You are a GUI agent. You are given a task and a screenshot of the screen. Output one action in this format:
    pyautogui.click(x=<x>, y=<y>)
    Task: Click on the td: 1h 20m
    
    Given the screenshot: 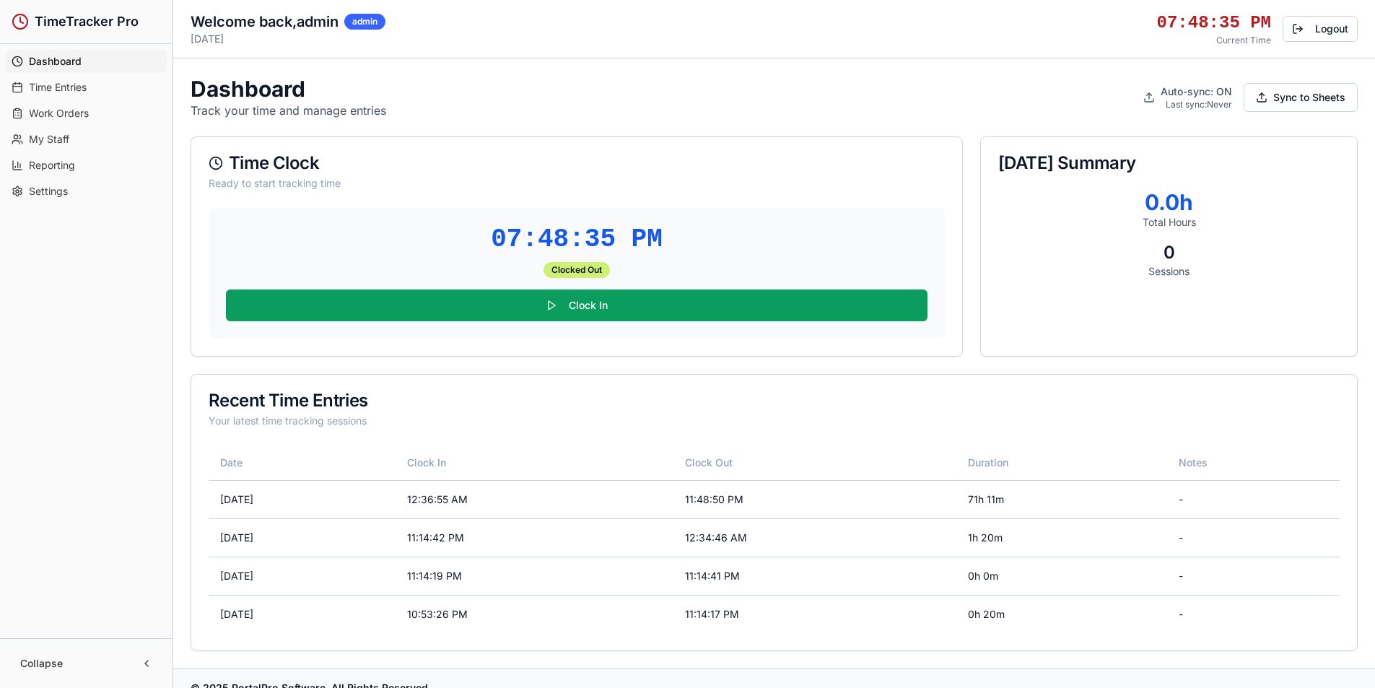 What is the action you would take?
    pyautogui.click(x=1061, y=537)
    